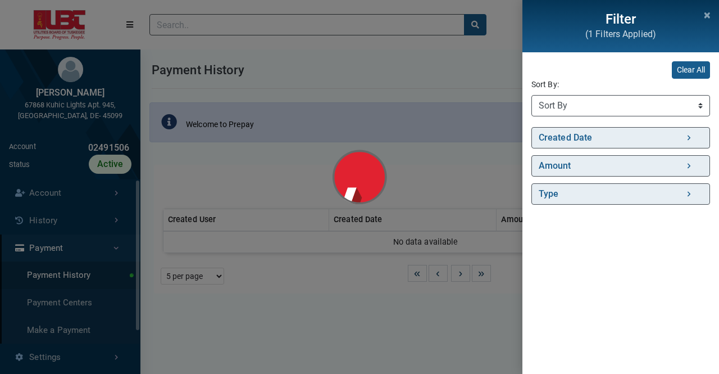 The image size is (719, 374). Describe the element at coordinates (621, 194) in the screenshot. I see `a: Type` at that location.